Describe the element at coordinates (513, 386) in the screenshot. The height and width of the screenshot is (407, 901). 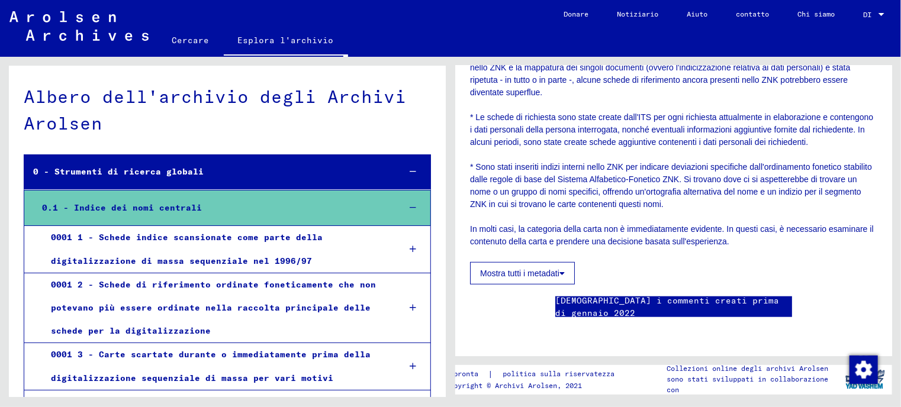
I see `font: Copyright © Archivi Arolsen, 2021` at that location.